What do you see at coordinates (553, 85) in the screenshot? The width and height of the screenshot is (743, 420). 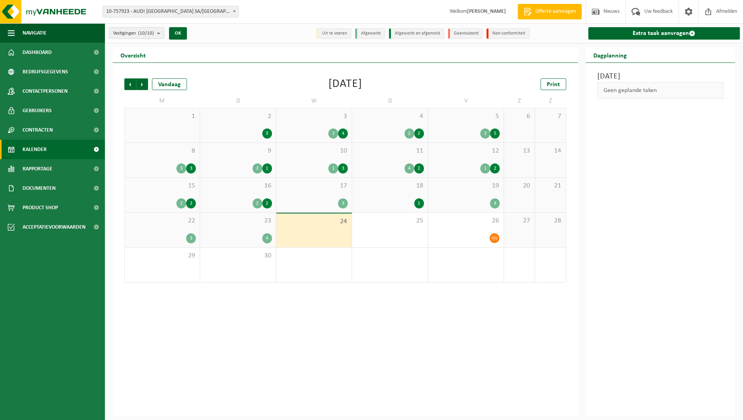 I see `span: Print` at bounding box center [553, 85].